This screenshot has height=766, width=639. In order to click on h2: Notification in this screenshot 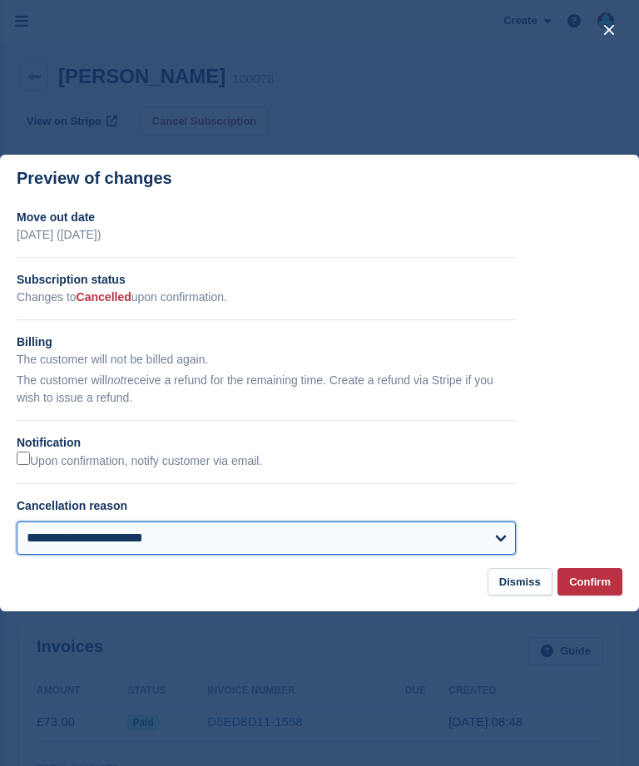, I will do `click(266, 442)`.